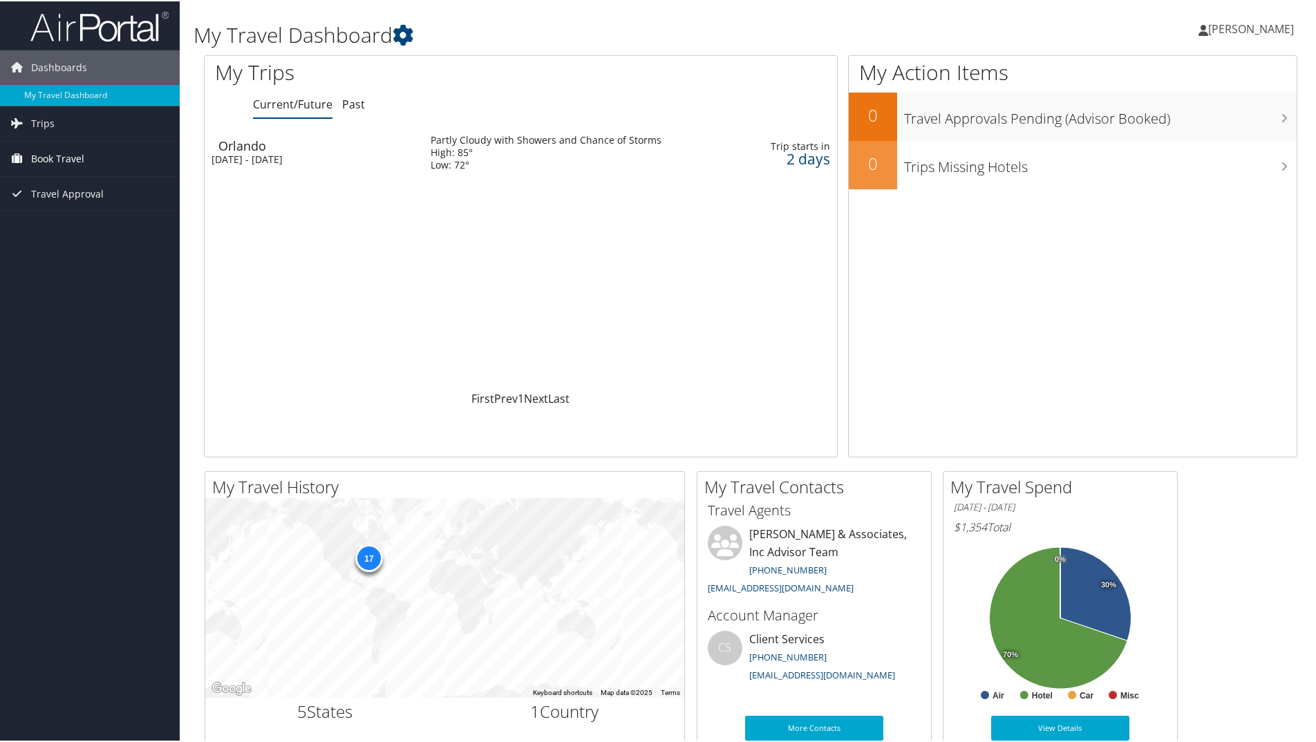  What do you see at coordinates (482, 397) in the screenshot?
I see `a: First` at bounding box center [482, 397].